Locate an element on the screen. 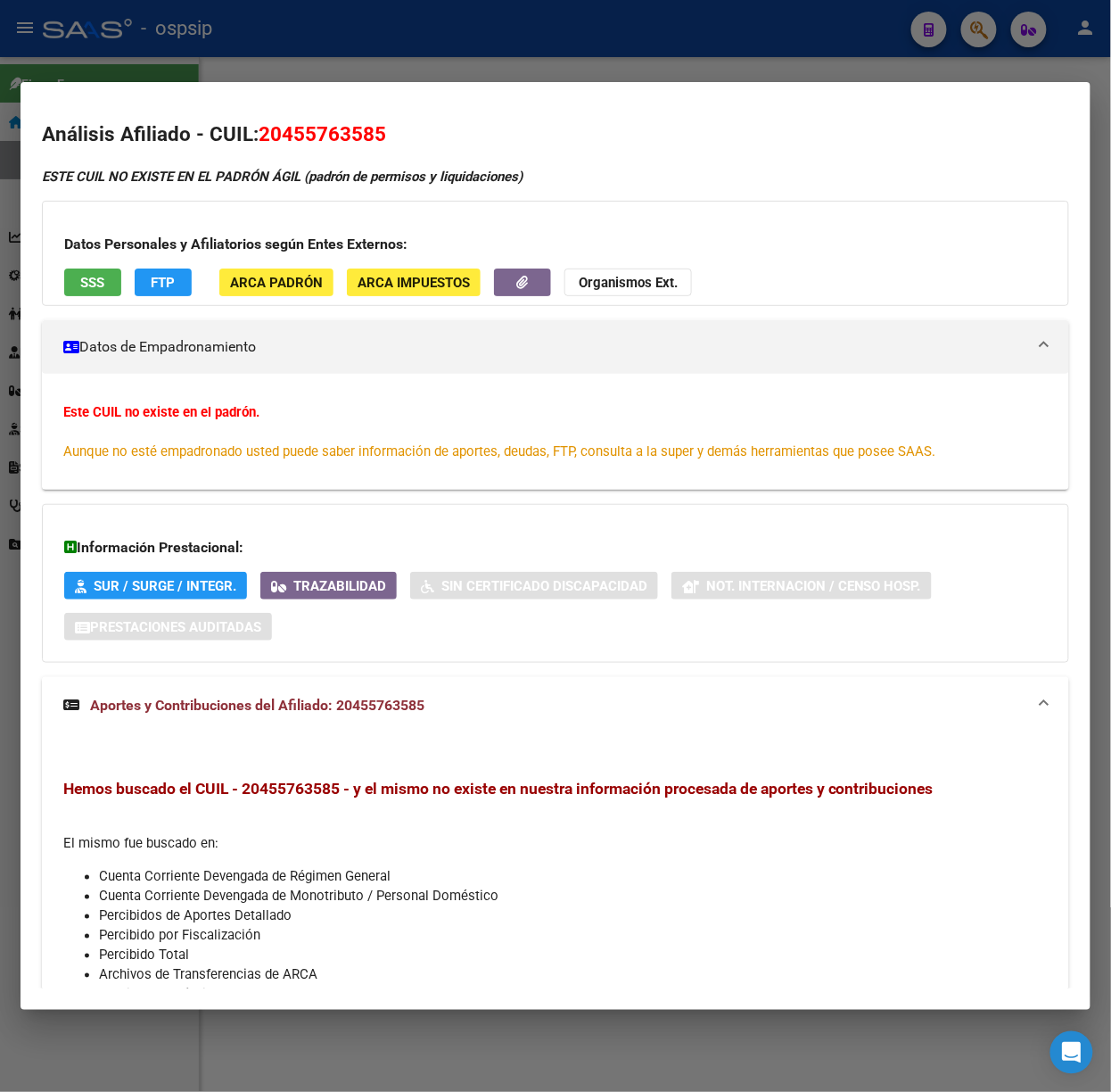 This screenshot has width=1111, height=1092. button: Sin Certificado Discapacidad is located at coordinates (534, 585).